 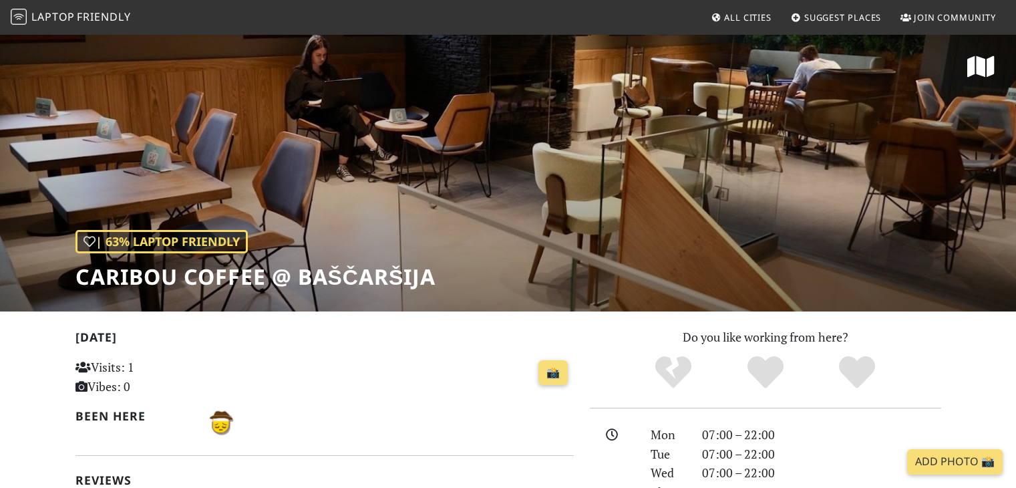 What do you see at coordinates (325, 480) in the screenshot?
I see `h2: Reviews` at bounding box center [325, 480].